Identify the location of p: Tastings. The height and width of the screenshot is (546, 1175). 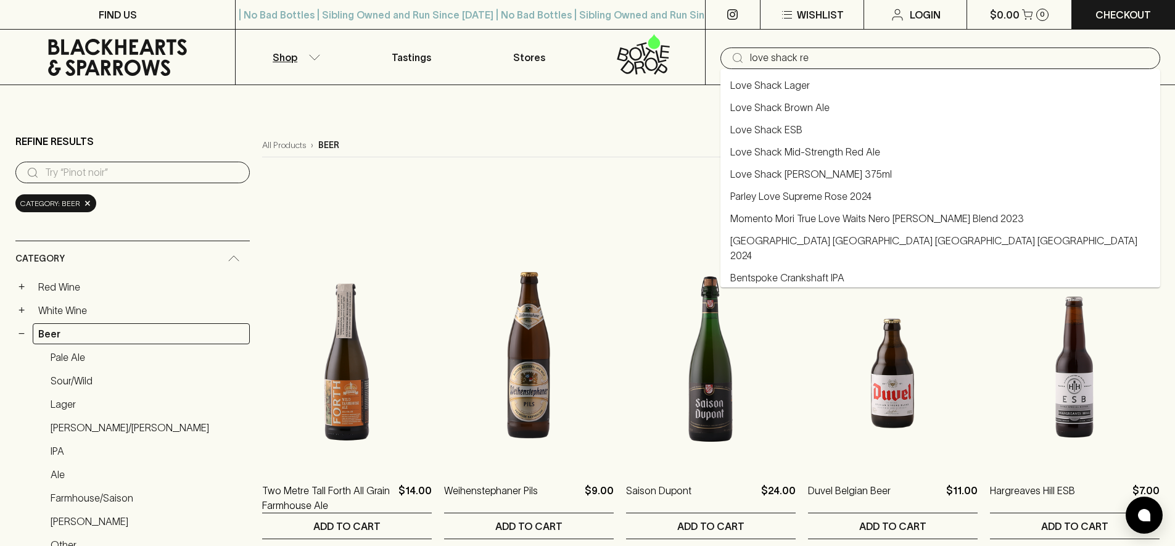
(411, 57).